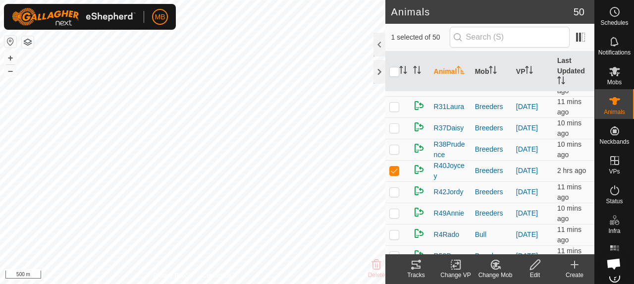 This screenshot has width=634, height=284. I want to click on span: R42Jordy, so click(448, 192).